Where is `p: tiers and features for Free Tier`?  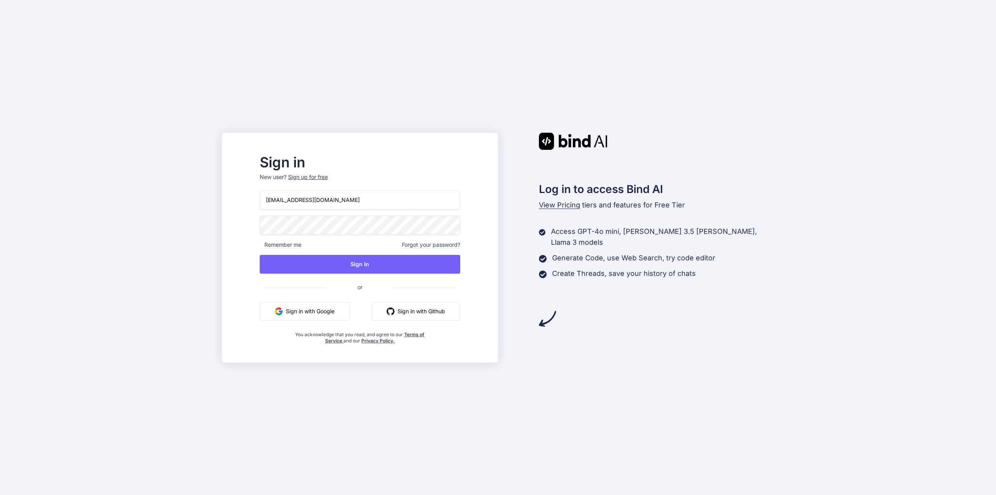 p: tiers and features for Free Tier is located at coordinates (656, 205).